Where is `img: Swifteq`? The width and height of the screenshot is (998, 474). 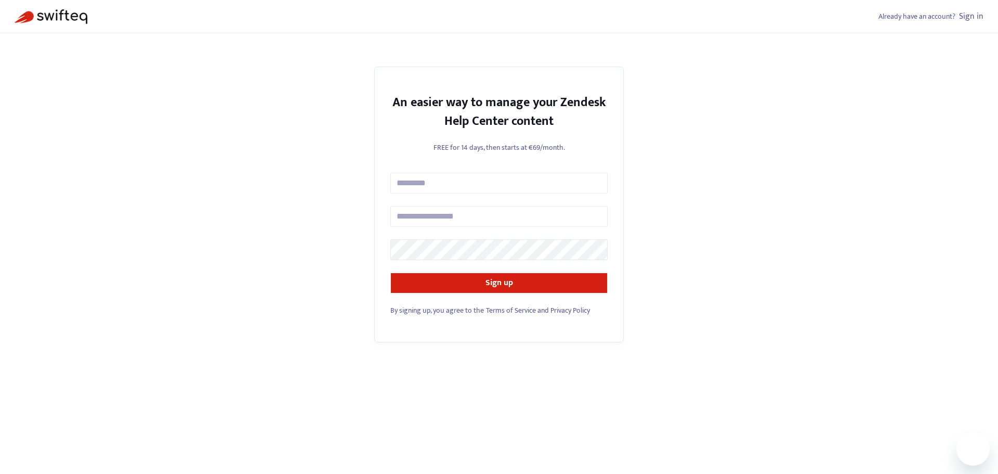
img: Swifteq is located at coordinates (51, 17).